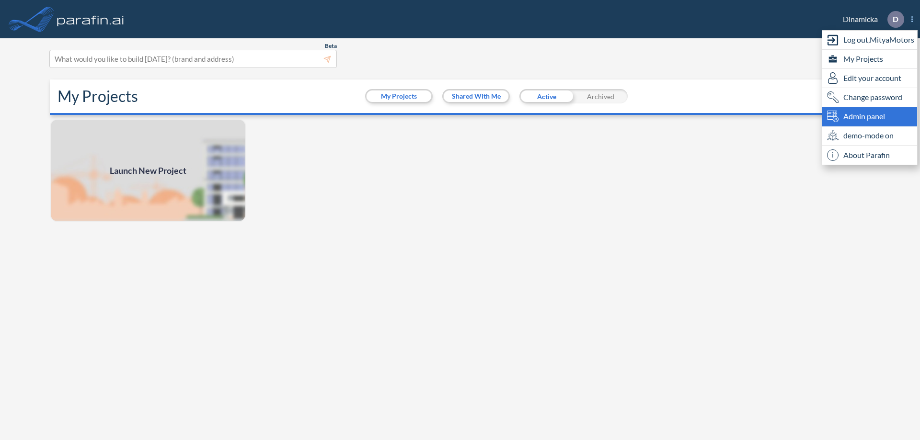 This screenshot has width=920, height=440. What do you see at coordinates (98, 96) in the screenshot?
I see `h2: My Projects` at bounding box center [98, 96].